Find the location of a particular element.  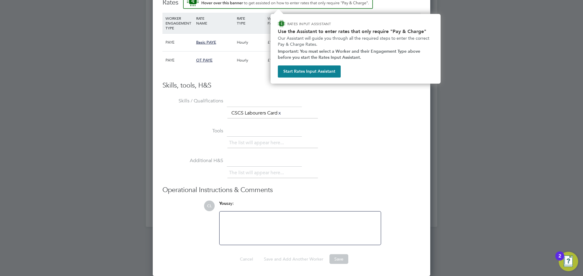

h3: Operational Instructions & Comments is located at coordinates (291, 190).